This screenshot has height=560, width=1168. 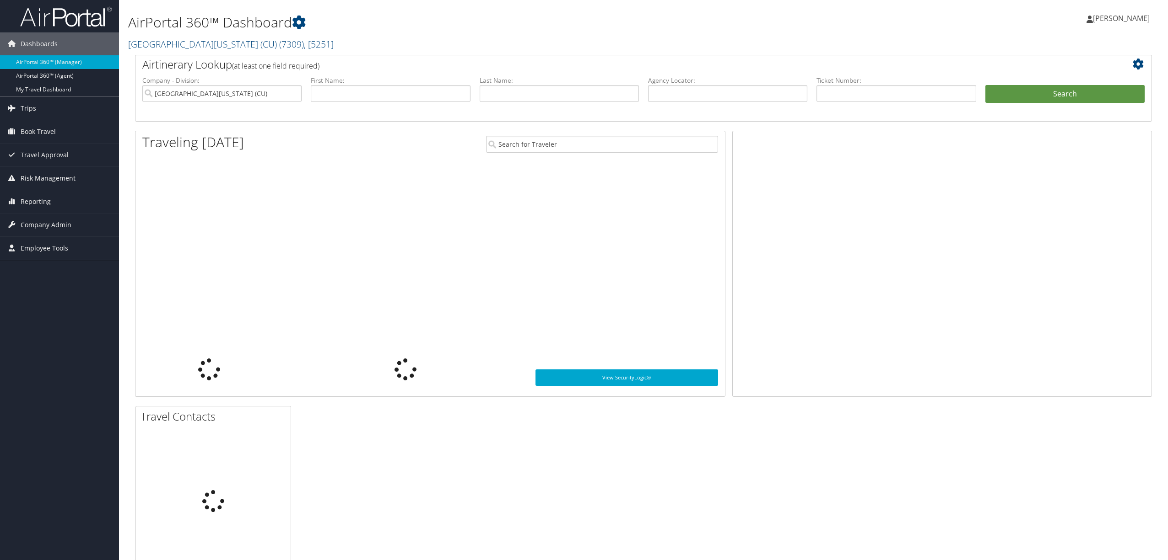 What do you see at coordinates (44, 155) in the screenshot?
I see `span: Travel Approval` at bounding box center [44, 155].